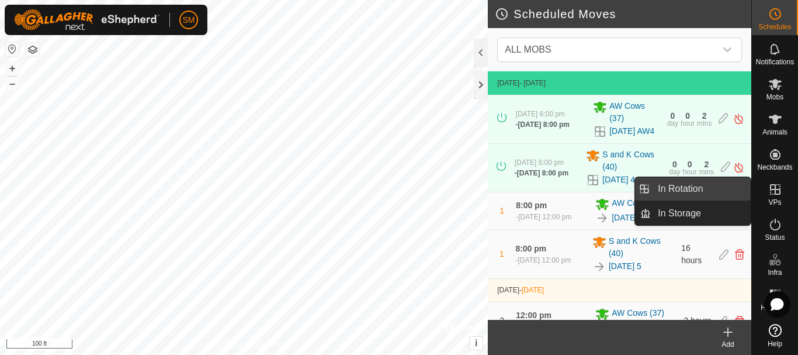  Describe the element at coordinates (701, 189) in the screenshot. I see `a: In Rotation` at that location.